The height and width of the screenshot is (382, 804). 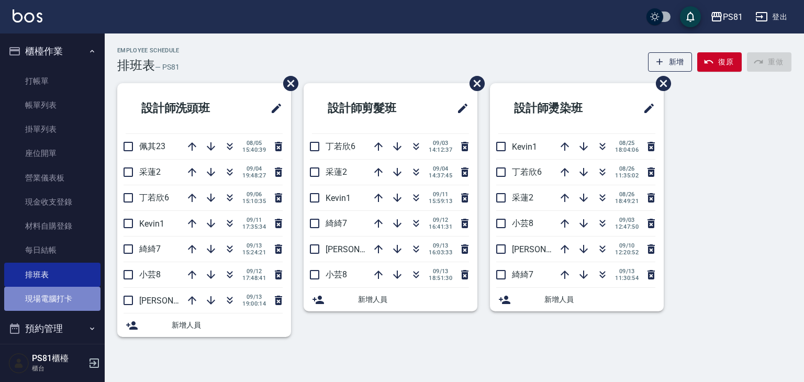 What do you see at coordinates (136, 65) in the screenshot?
I see `h3: 排班表` at bounding box center [136, 65].